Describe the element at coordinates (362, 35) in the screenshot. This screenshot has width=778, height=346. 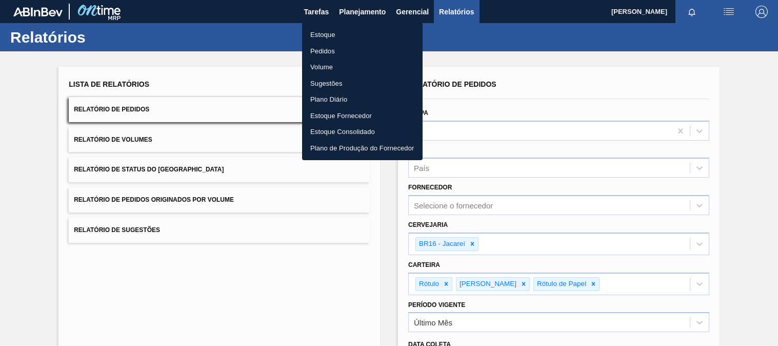
I see `a: Estoque` at that location.